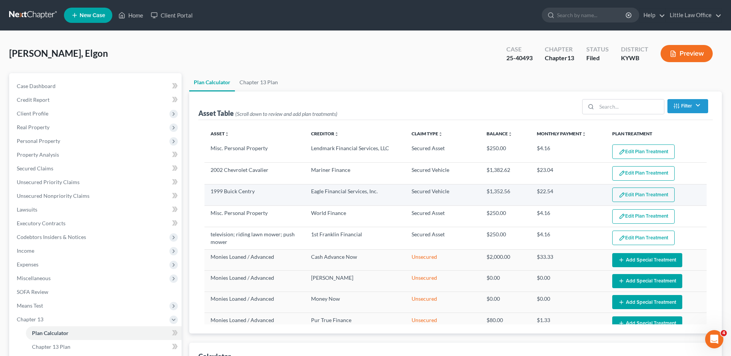  I want to click on a: Claim Typeunfold_more, so click(427, 133).